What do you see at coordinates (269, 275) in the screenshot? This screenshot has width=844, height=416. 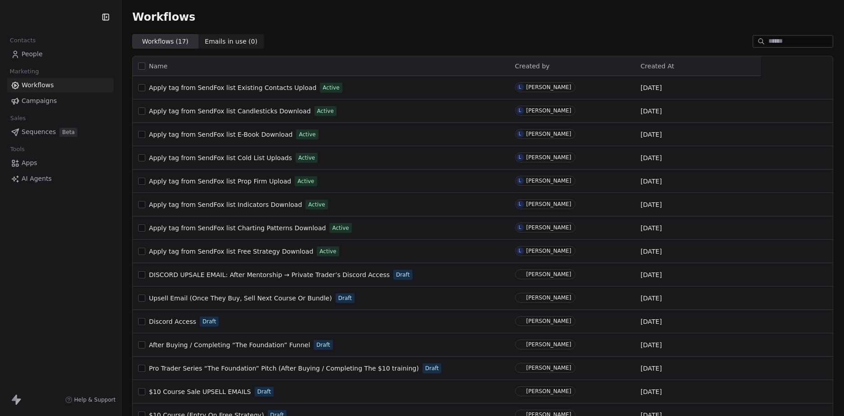 I see `a: DISCORD UPSALE EMAIL: After Mentorship → Private Trader’s Discord Access` at bounding box center [269, 275].